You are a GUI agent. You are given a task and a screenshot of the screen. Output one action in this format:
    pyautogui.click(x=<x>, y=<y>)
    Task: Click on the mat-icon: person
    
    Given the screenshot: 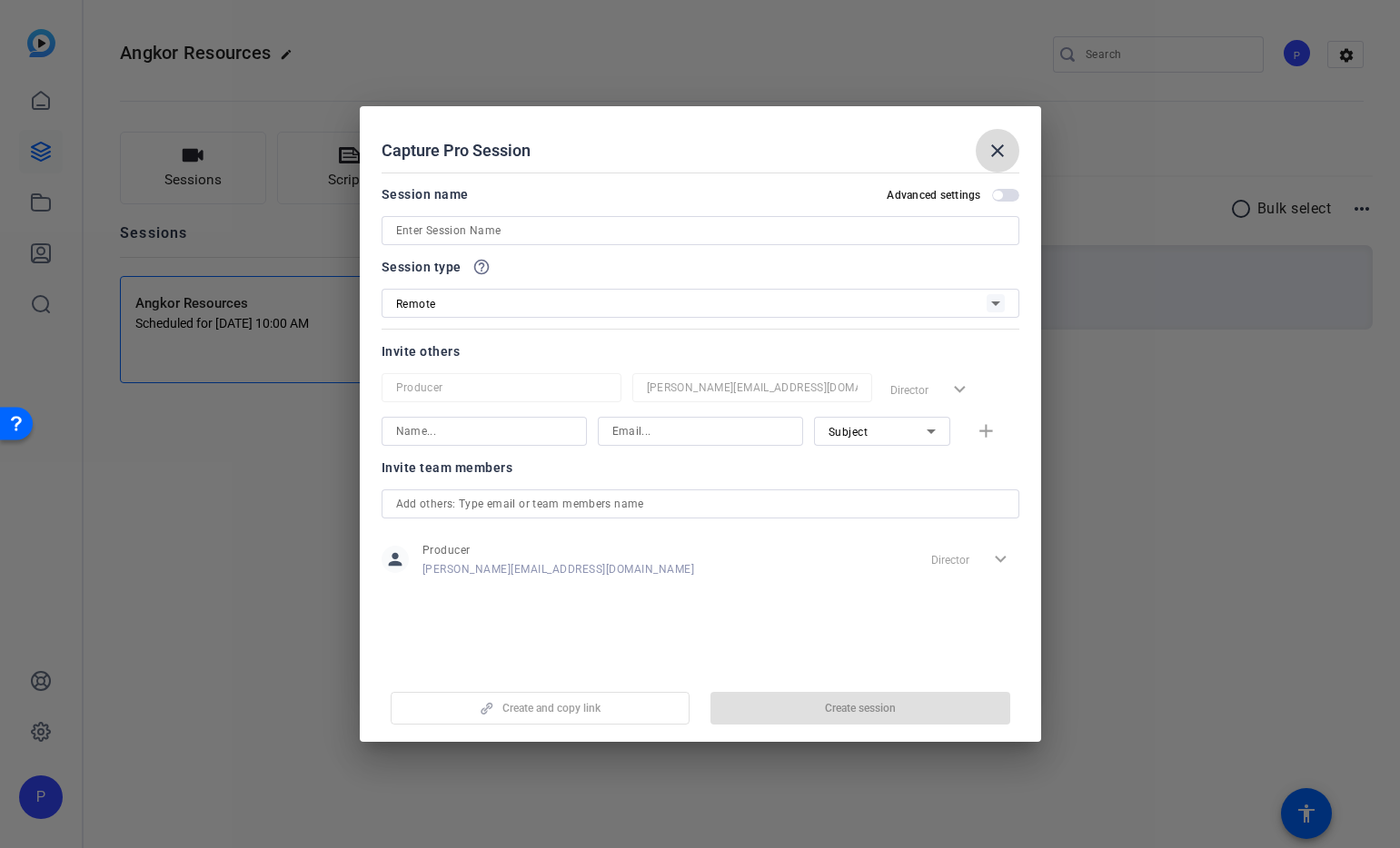 What is the action you would take?
    pyautogui.click(x=395, y=559)
    